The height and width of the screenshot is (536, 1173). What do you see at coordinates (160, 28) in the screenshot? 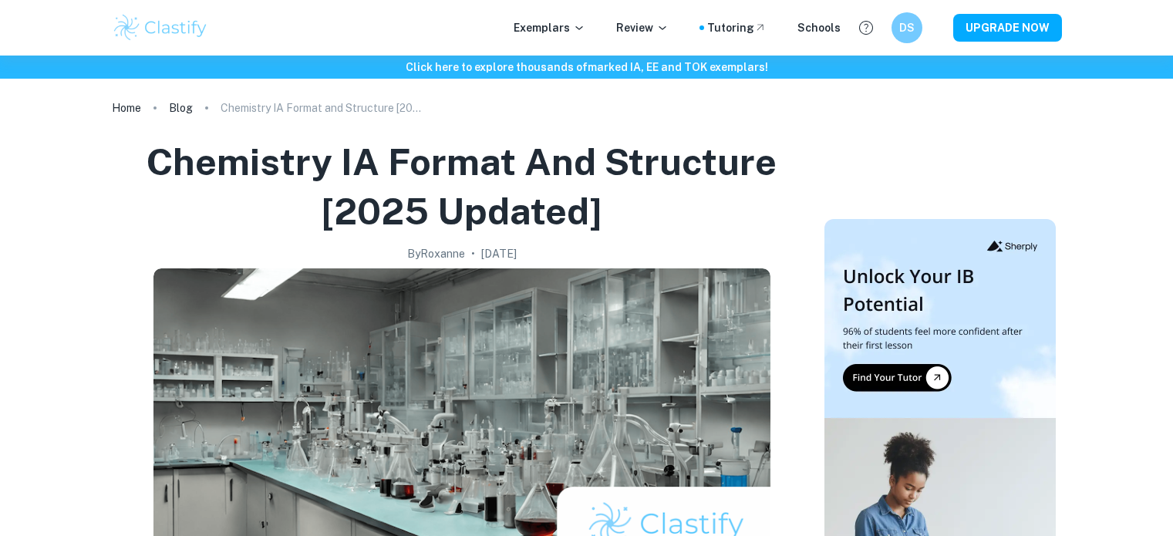
I see `img: Clastify logo` at bounding box center [160, 28].